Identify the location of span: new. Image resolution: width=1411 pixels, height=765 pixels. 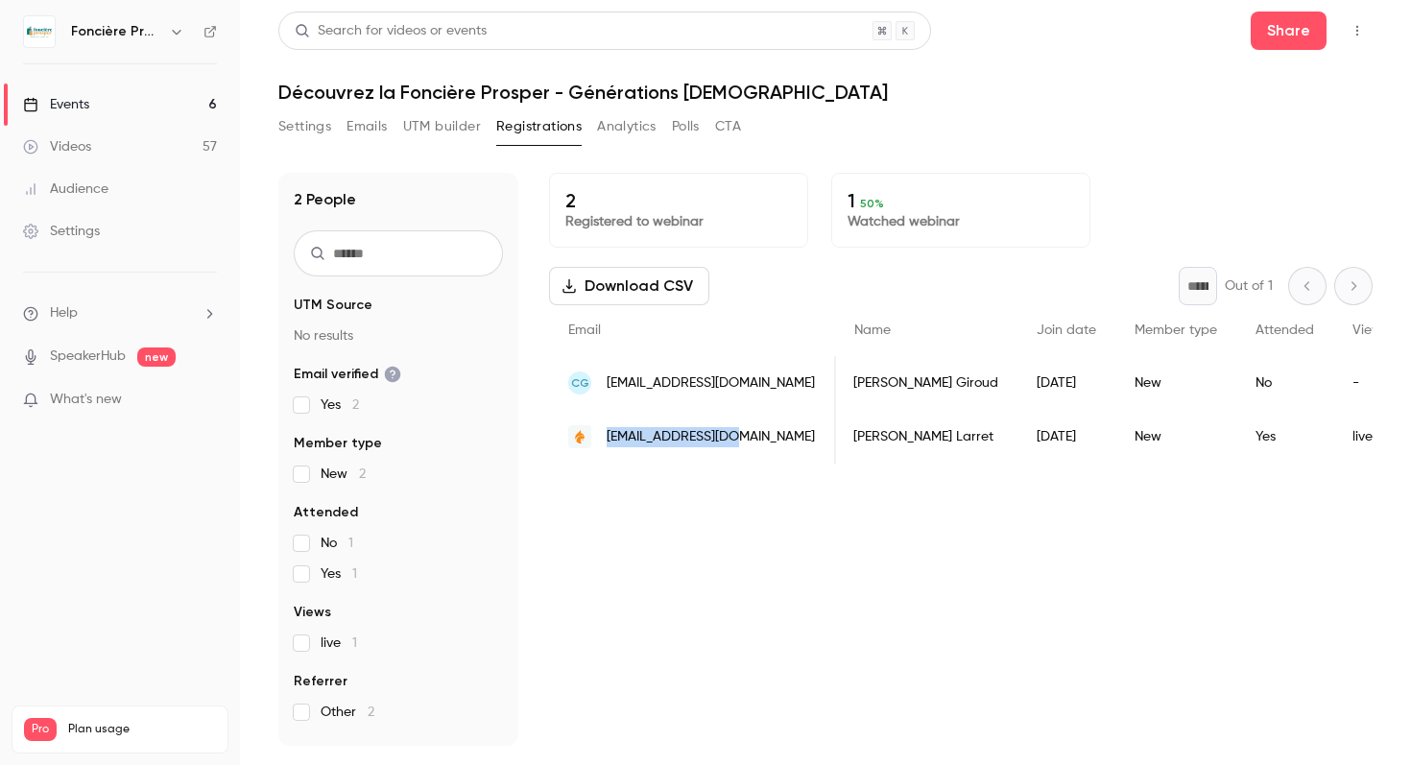
(156, 357).